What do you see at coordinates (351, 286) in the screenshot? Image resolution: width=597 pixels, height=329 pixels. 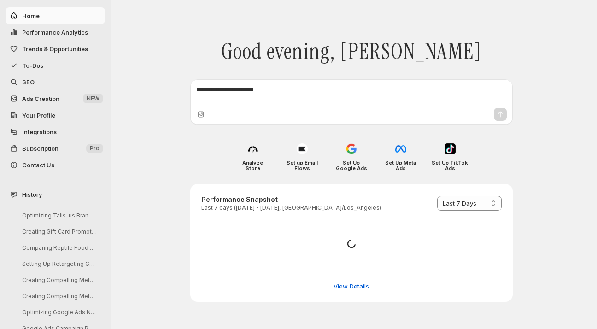 I see `button: View detailed performance` at bounding box center [351, 286].